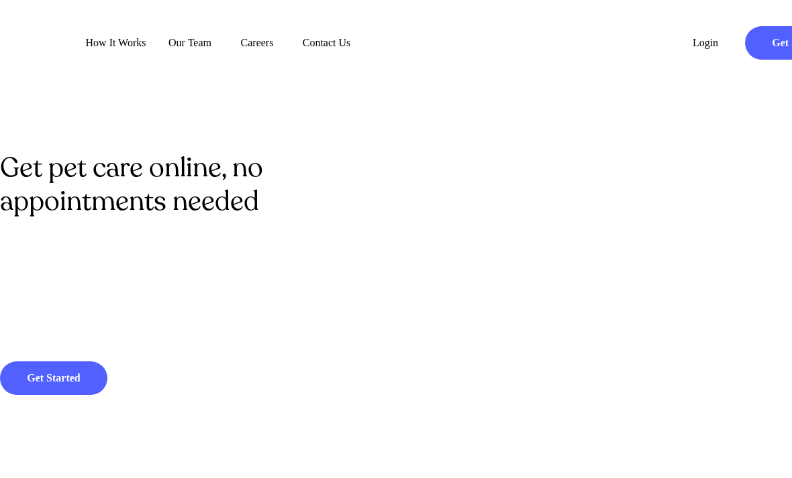 This screenshot has height=478, width=792. Describe the element at coordinates (705, 43) in the screenshot. I see `a: Login` at that location.